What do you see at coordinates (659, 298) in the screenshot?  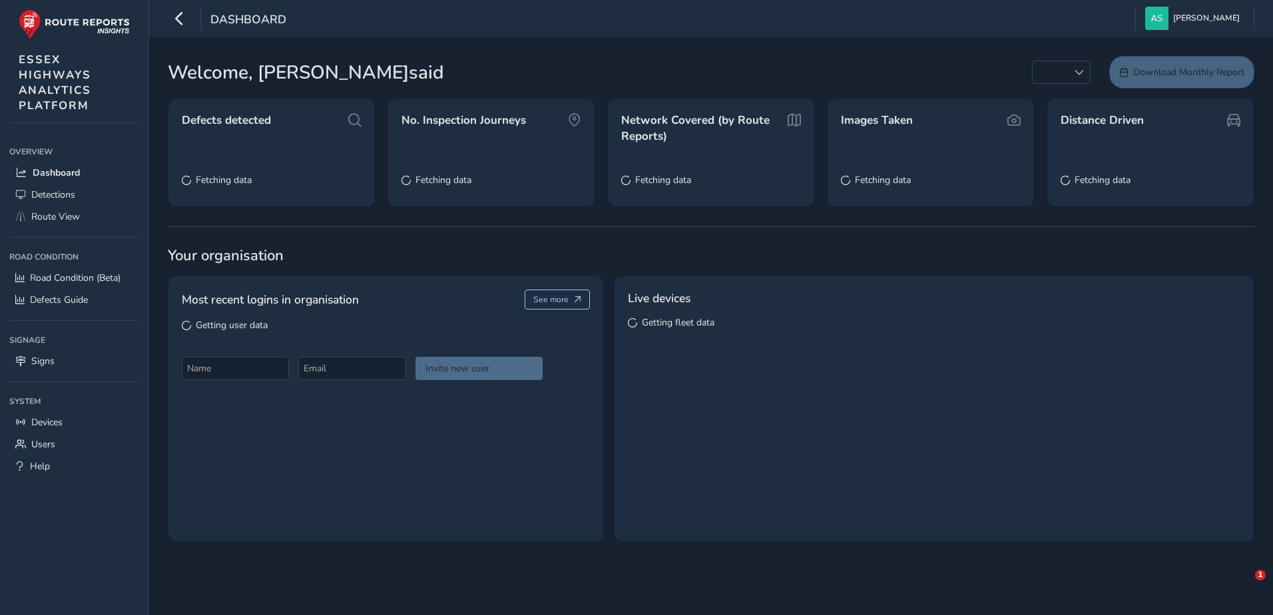 I see `span: Live devices` at bounding box center [659, 298].